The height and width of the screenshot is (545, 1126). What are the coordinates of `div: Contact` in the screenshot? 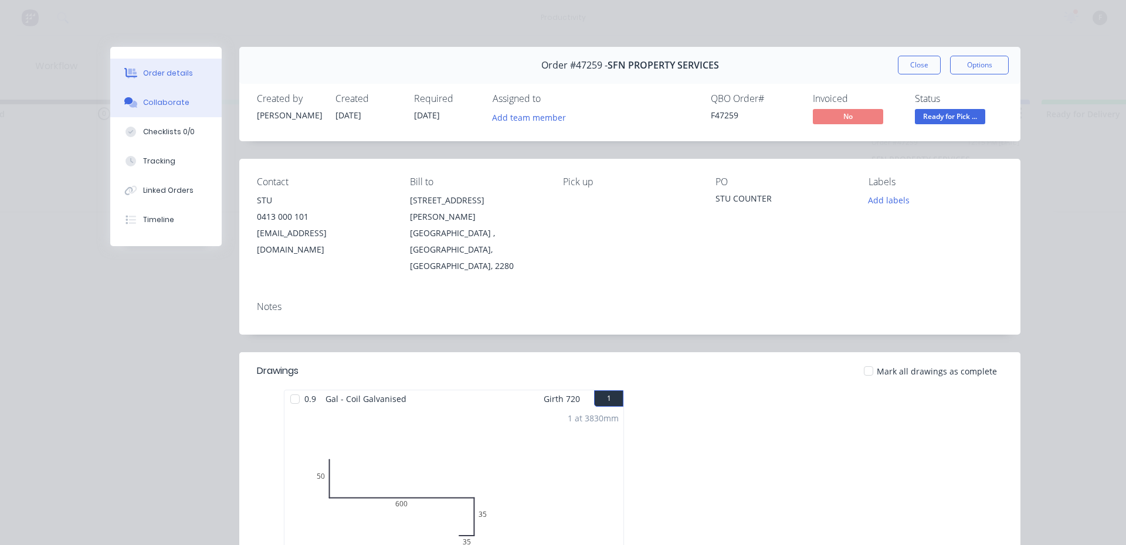 It's located at (324, 182).